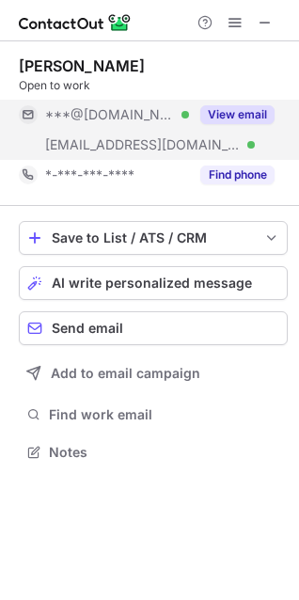 The height and width of the screenshot is (600, 299). Describe the element at coordinates (153, 238) in the screenshot. I see `button: save-profile-one-click` at that location.